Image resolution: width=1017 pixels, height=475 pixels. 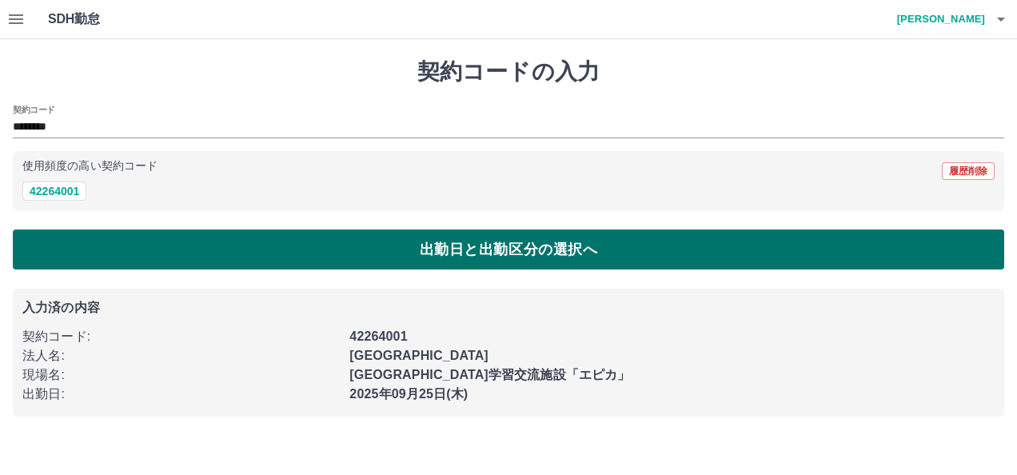 I want to click on b: 42264001, so click(x=378, y=336).